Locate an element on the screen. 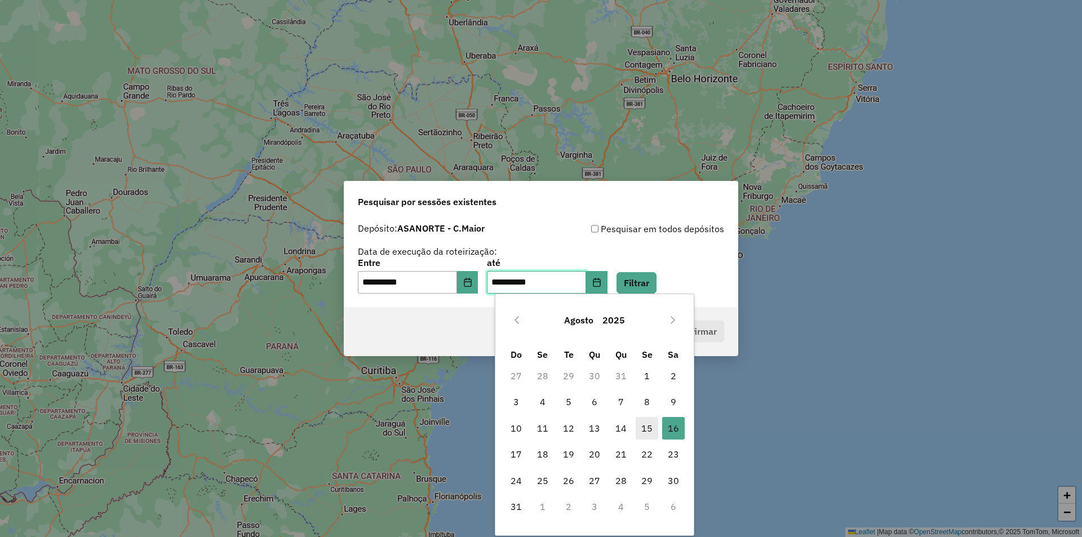 This screenshot has width=1082, height=537. span: 12 is located at coordinates (569, 428).